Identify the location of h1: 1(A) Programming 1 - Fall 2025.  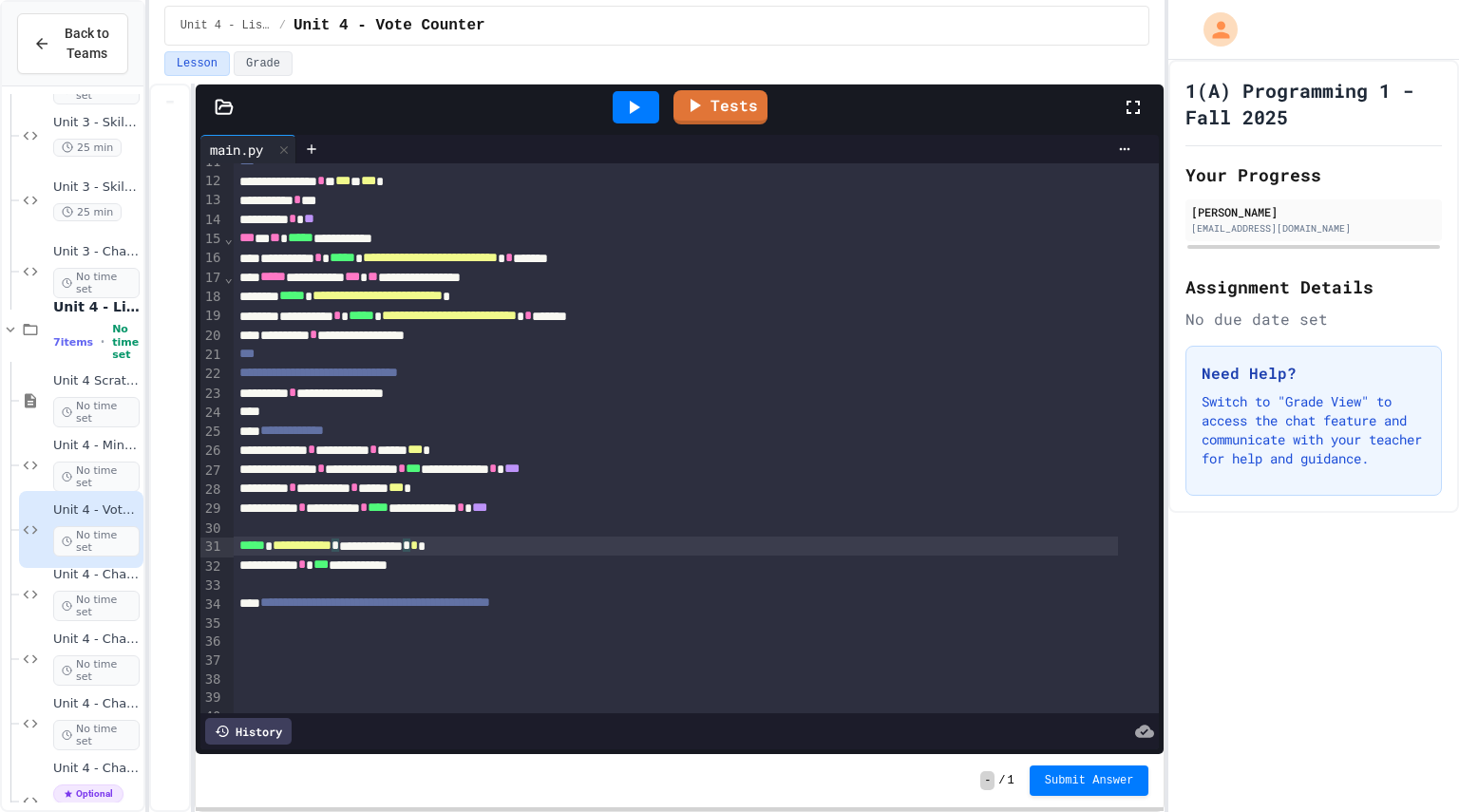
(1314, 104).